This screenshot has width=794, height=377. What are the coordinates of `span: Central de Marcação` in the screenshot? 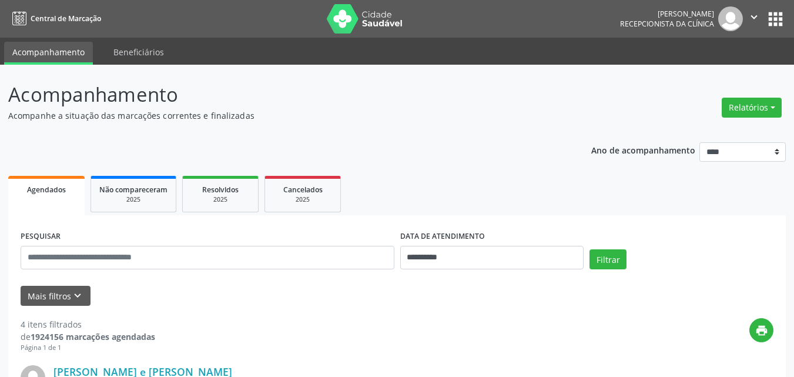 It's located at (66, 18).